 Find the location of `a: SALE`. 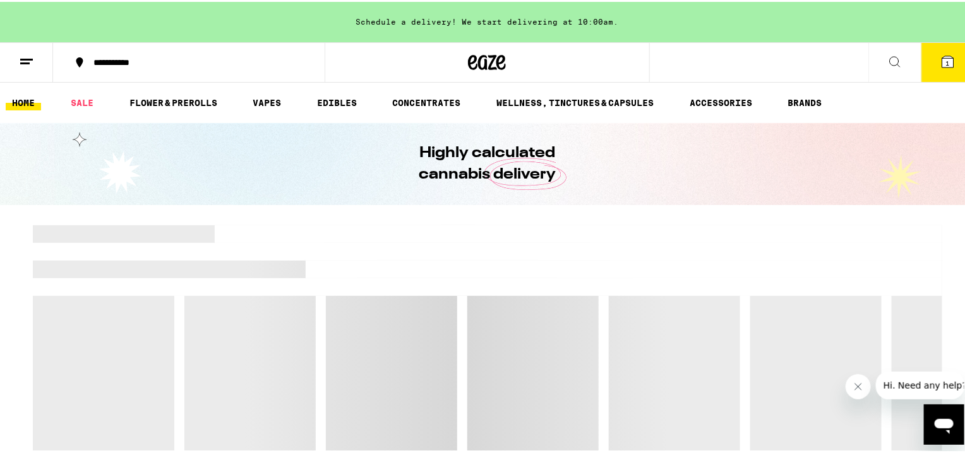

a: SALE is located at coordinates (82, 101).